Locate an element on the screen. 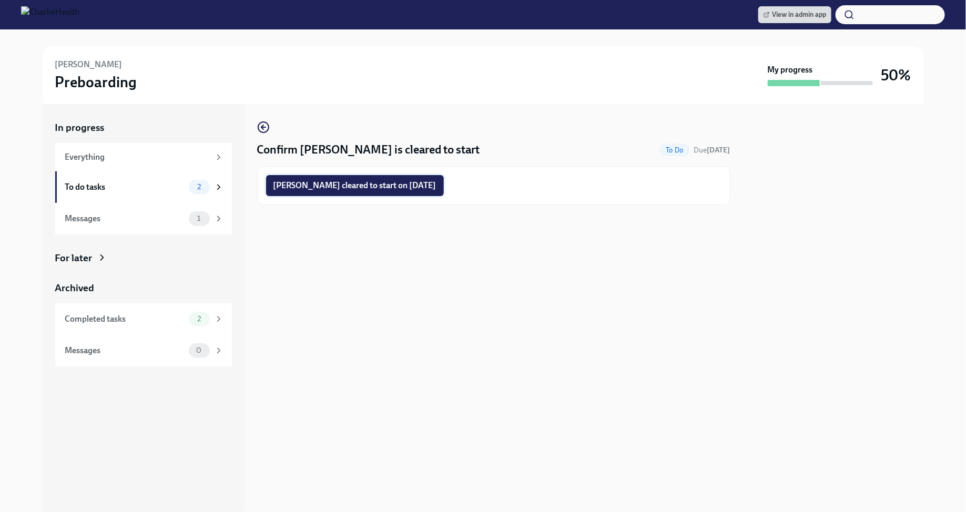 Image resolution: width=966 pixels, height=512 pixels. span: To Do is located at coordinates (675, 150).